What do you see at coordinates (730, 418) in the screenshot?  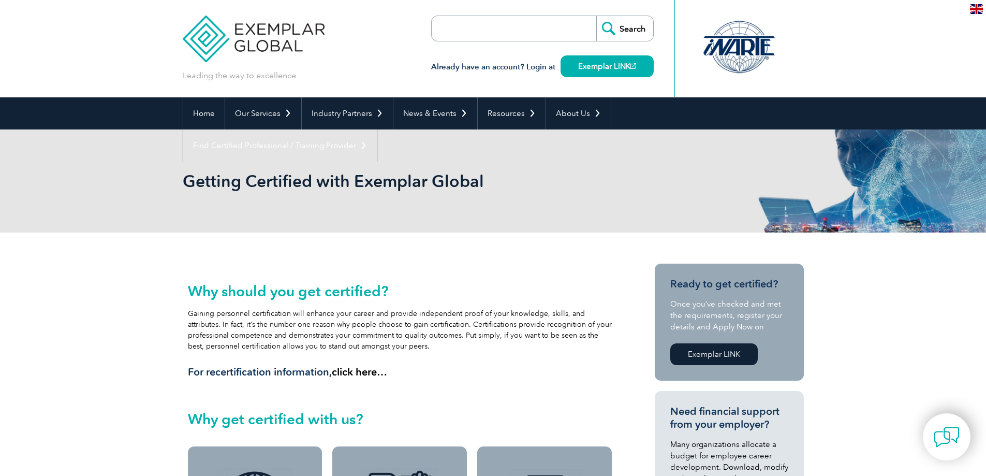 I see `h3: Need financial support from your employer?` at bounding box center [730, 418].